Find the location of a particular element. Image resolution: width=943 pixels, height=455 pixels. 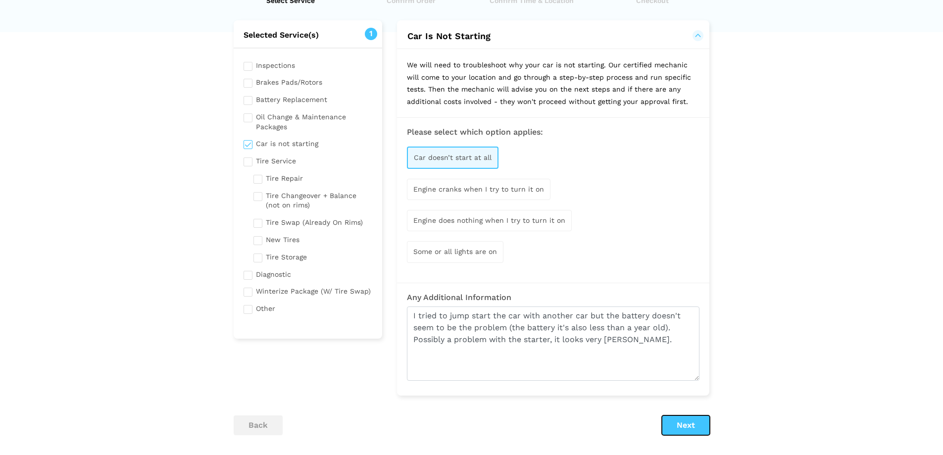

span: Engine does nothing when I try to turn it on is located at coordinates (489, 220).